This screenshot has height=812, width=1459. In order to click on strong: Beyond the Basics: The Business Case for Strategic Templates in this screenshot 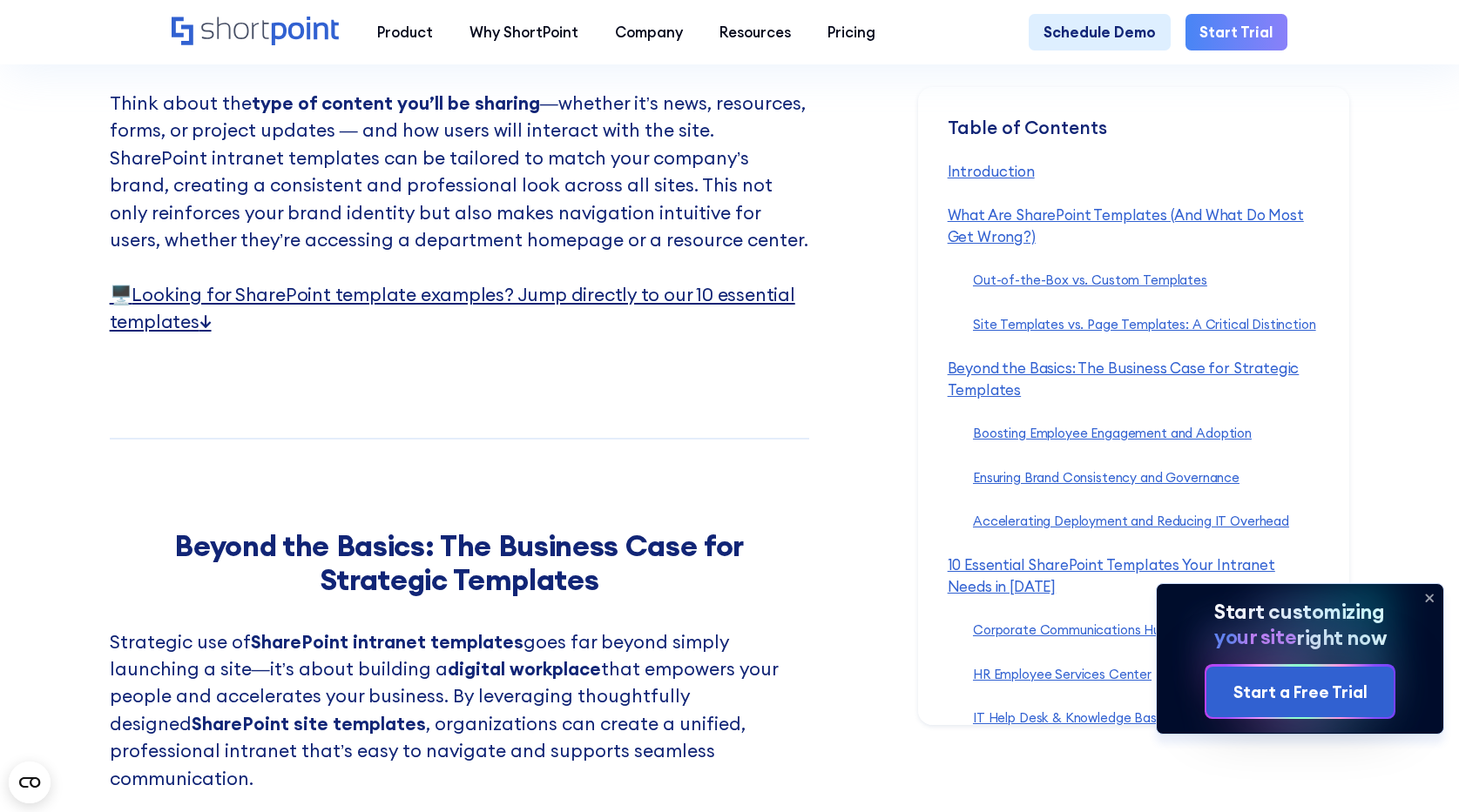, I will do `click(459, 562)`.